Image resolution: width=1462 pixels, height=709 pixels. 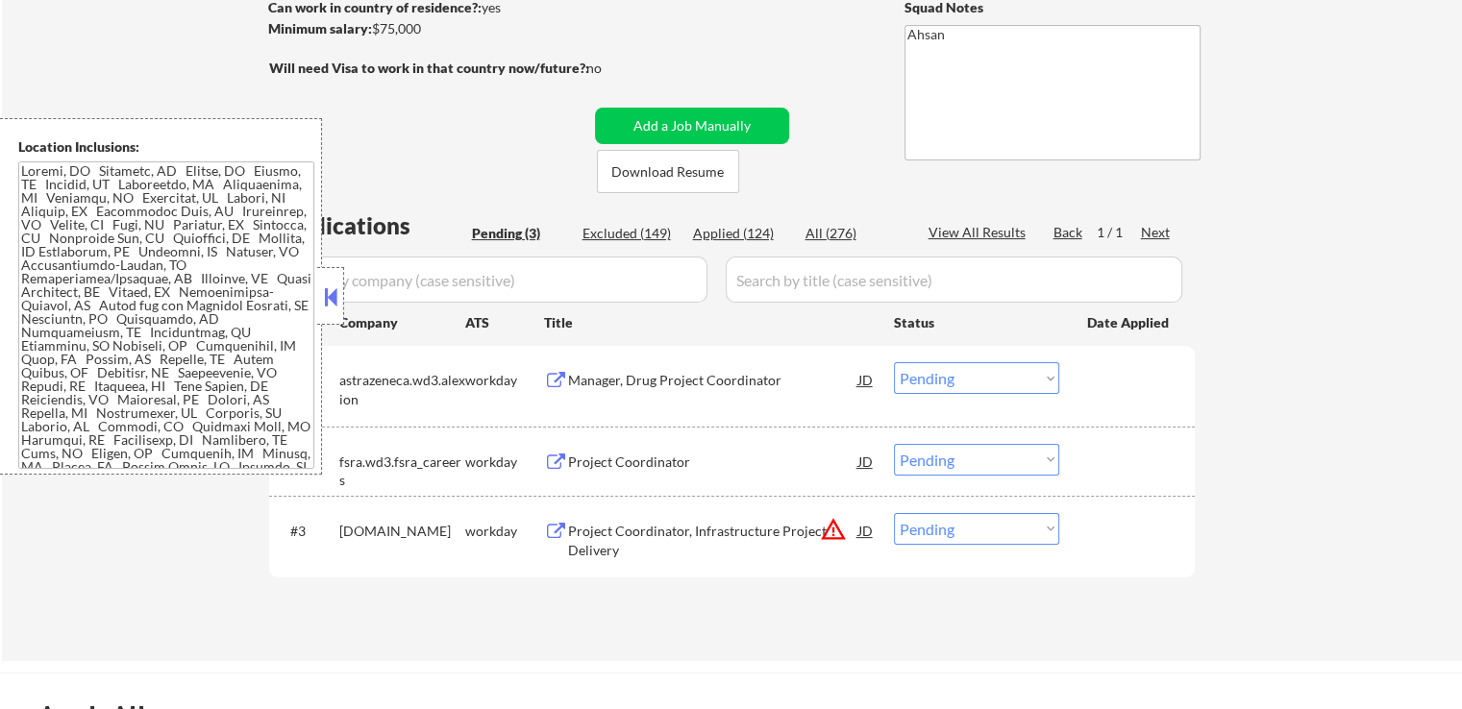 What do you see at coordinates (713, 462) in the screenshot?
I see `div: Project Coordinator` at bounding box center [713, 462].